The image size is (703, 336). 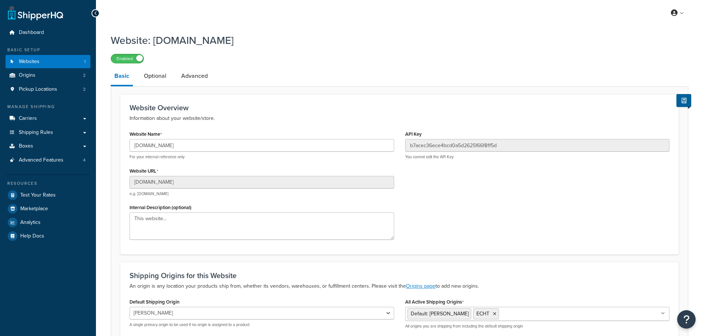 What do you see at coordinates (537, 145) in the screenshot?
I see `input: XDL713J089NBV22` at bounding box center [537, 145].